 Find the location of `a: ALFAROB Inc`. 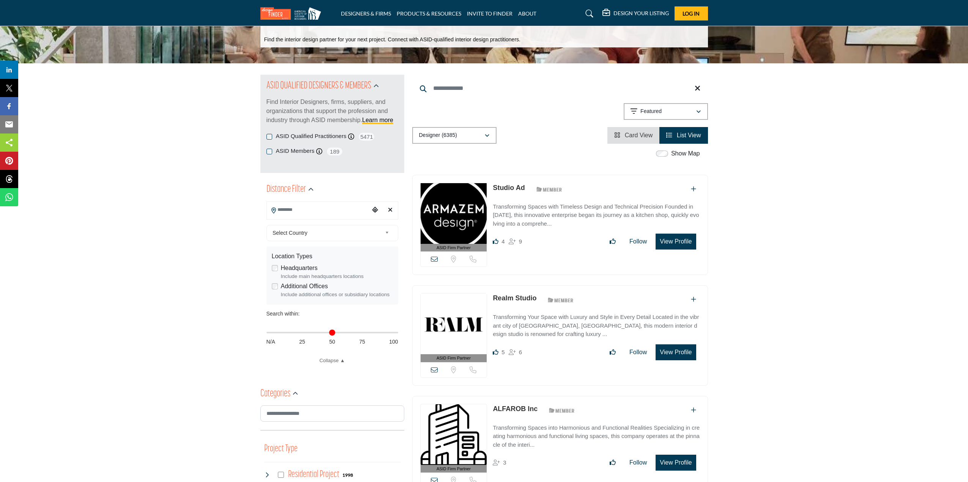

a: ALFAROB Inc is located at coordinates (515, 409).